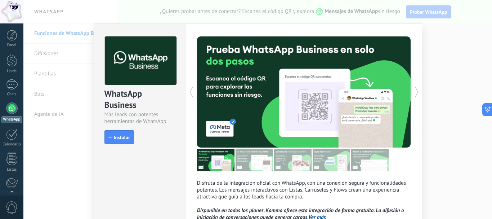 Image resolution: width=492 pixels, height=219 pixels. Describe the element at coordinates (12, 119) in the screenshot. I see `div: WhatsApp` at that location.